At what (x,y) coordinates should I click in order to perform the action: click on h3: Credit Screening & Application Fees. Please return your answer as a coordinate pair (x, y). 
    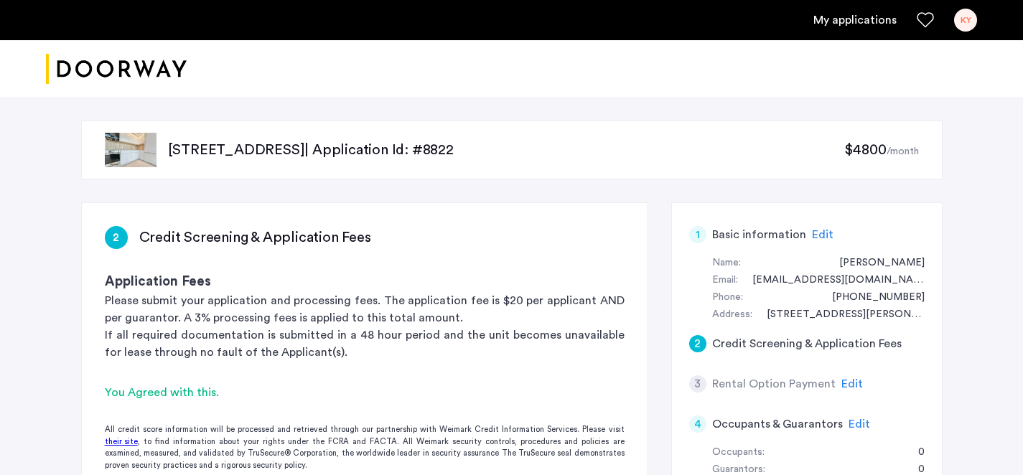
    Looking at the image, I should click on (255, 238).